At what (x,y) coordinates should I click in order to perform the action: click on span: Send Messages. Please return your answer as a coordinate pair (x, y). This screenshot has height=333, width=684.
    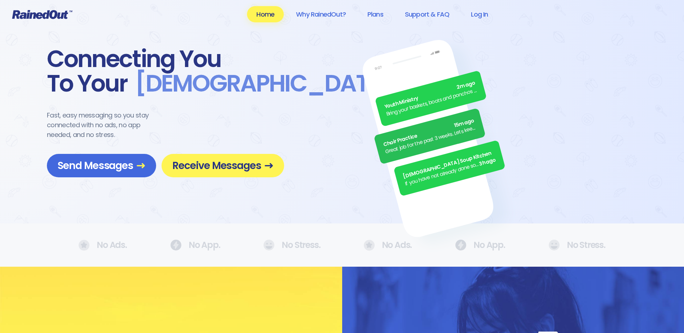
    Looking at the image, I should click on (101, 166).